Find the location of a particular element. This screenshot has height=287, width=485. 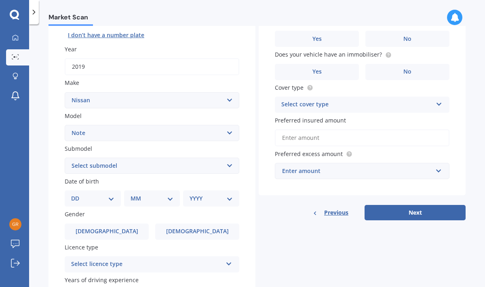

span: Market Scan is located at coordinates (71, 19).